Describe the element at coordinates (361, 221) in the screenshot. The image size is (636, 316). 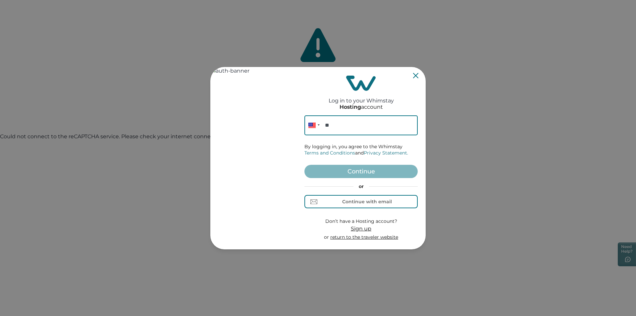
I see `p: Don’t have a Hosting account?` at that location.